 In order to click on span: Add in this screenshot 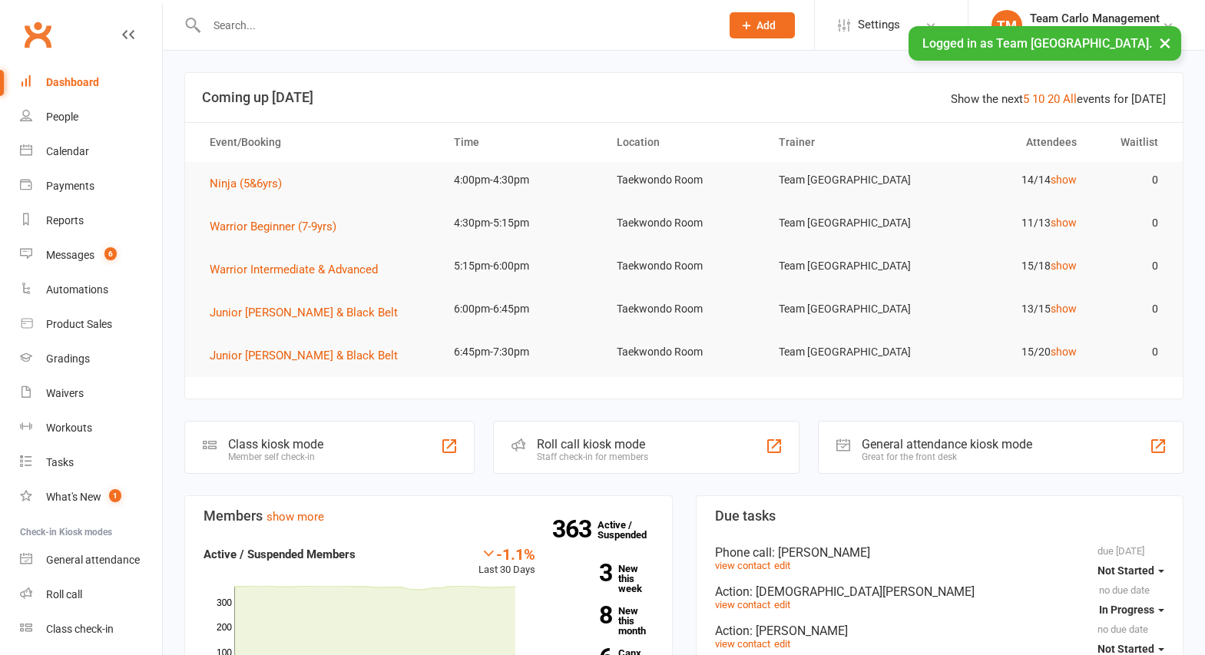, I will do `click(766, 25)`.